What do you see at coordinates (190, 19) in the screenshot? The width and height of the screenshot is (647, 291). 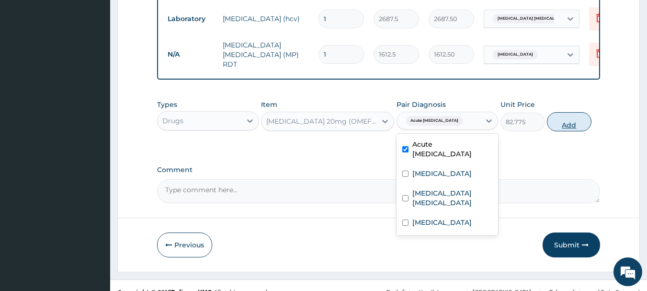 I see `td: Laboratory` at bounding box center [190, 19].